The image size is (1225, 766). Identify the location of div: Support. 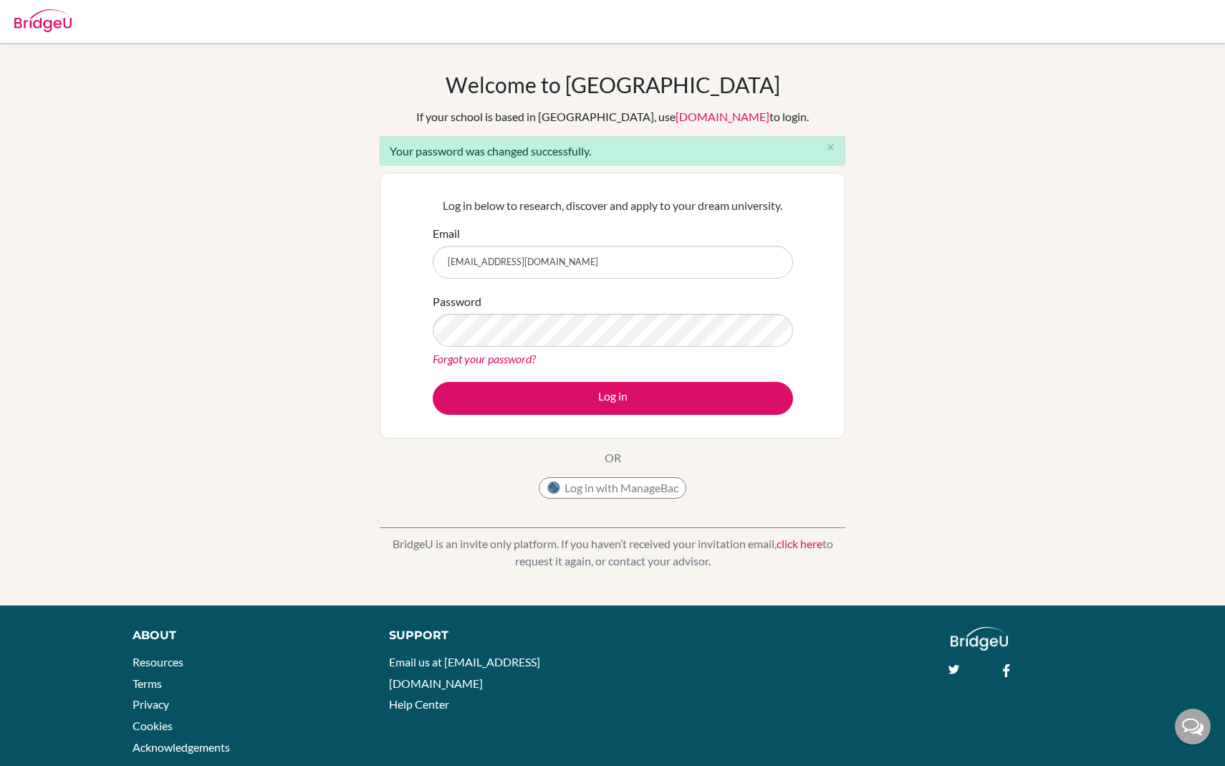
(493, 636).